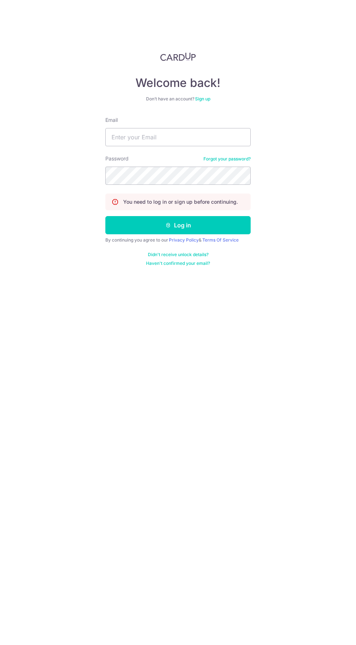 This screenshot has width=356, height=645. I want to click on label: Password, so click(117, 159).